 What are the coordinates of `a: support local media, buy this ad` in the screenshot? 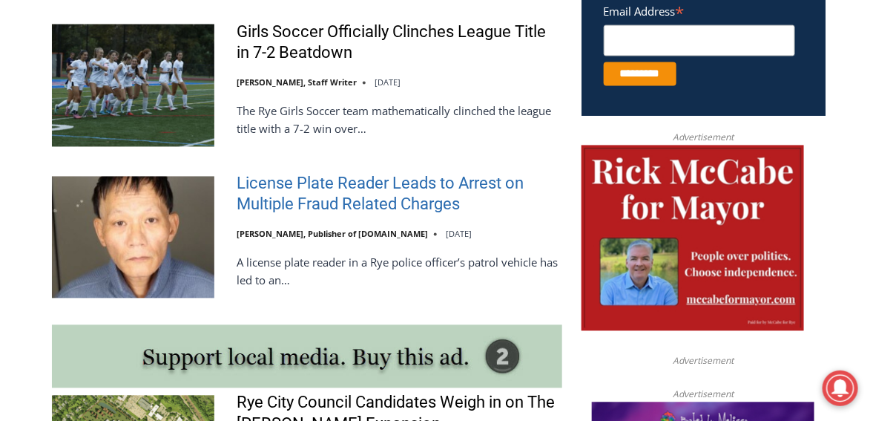 It's located at (307, 356).